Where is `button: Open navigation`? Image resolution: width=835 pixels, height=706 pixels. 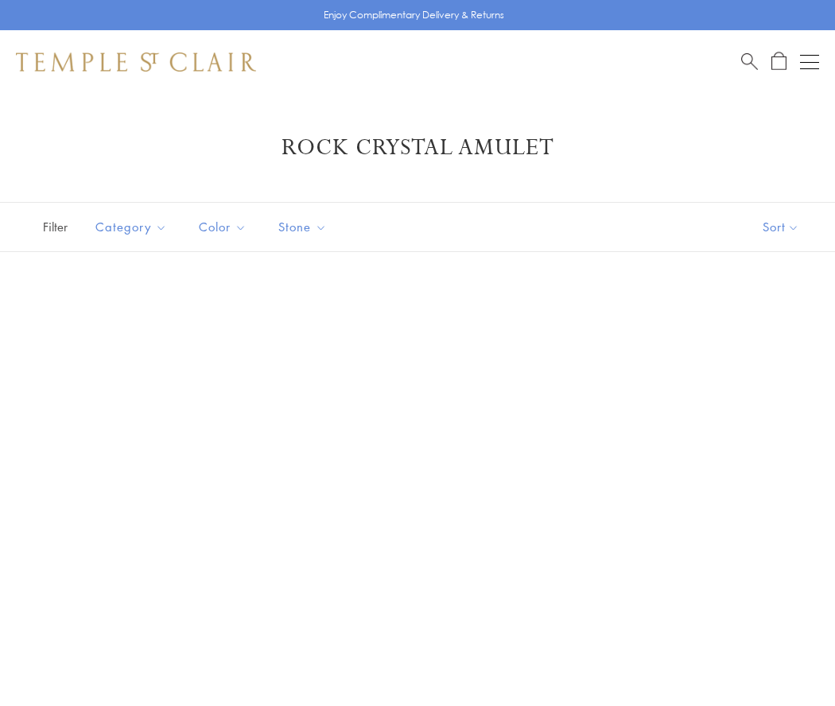 button: Open navigation is located at coordinates (809, 62).